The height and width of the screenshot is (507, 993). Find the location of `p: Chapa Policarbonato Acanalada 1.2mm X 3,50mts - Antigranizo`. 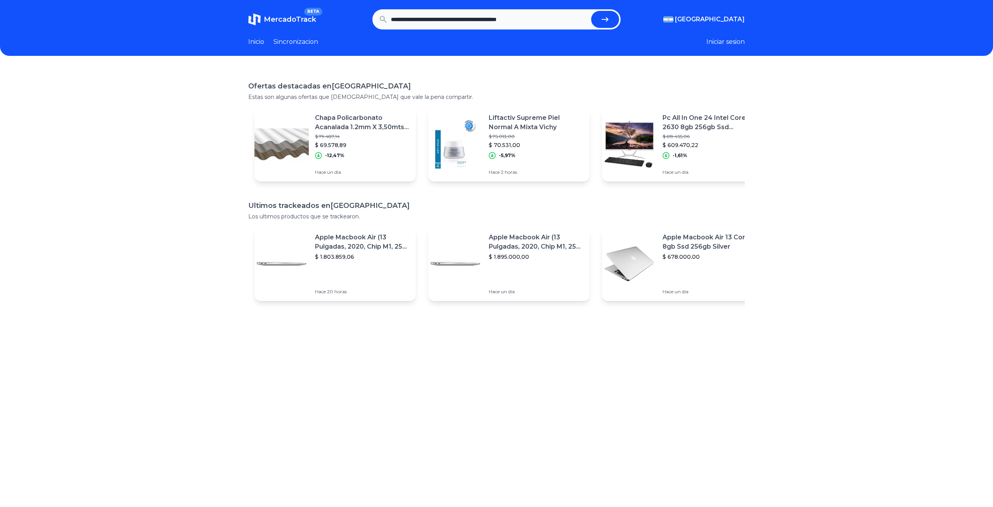

p: Chapa Policarbonato Acanalada 1.2mm X 3,50mts - Antigranizo is located at coordinates (362, 123).